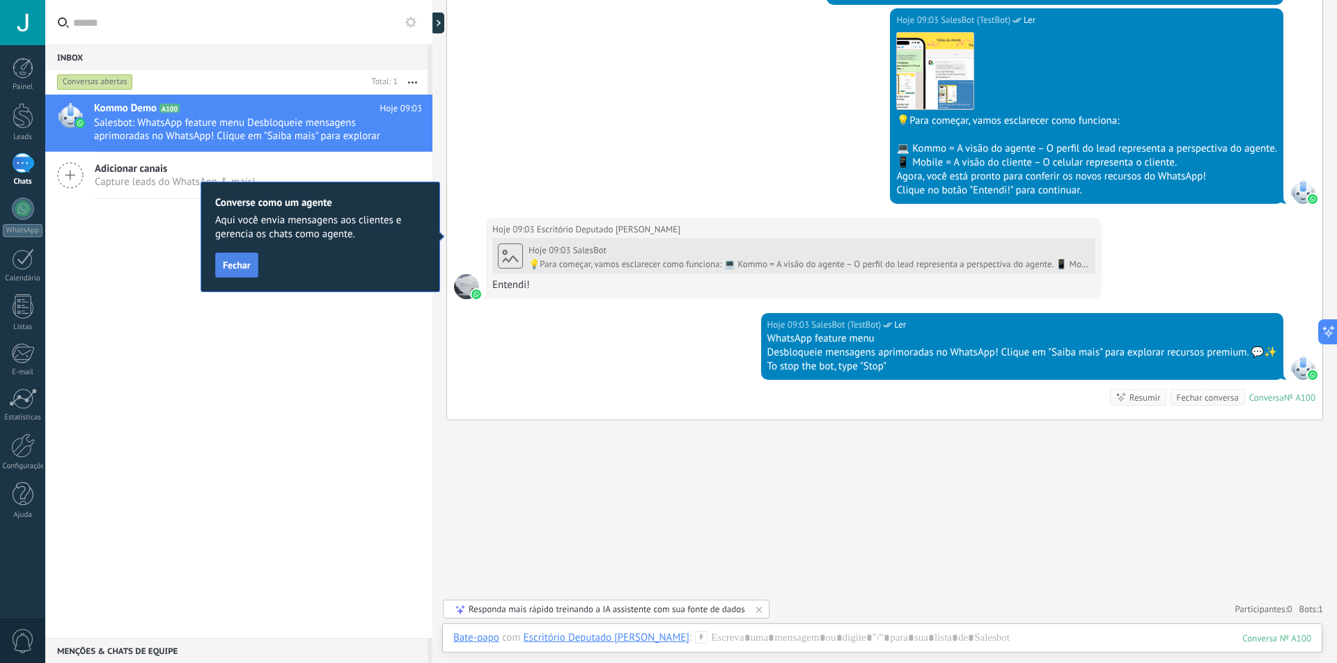  Describe the element at coordinates (95, 82) in the screenshot. I see `div: Conversas abertas` at that location.